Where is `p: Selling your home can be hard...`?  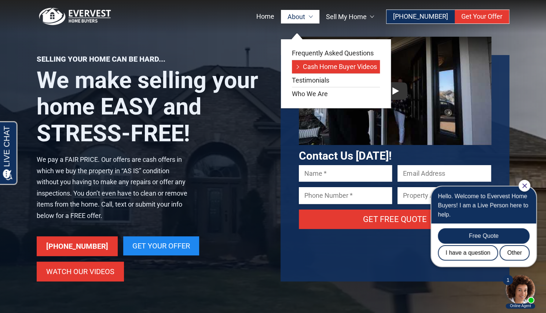 p: Selling your home can be hard... is located at coordinates (151, 59).